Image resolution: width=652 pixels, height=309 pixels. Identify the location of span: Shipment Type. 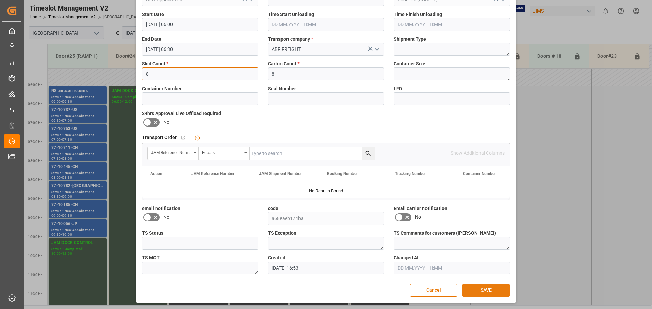
(410, 39).